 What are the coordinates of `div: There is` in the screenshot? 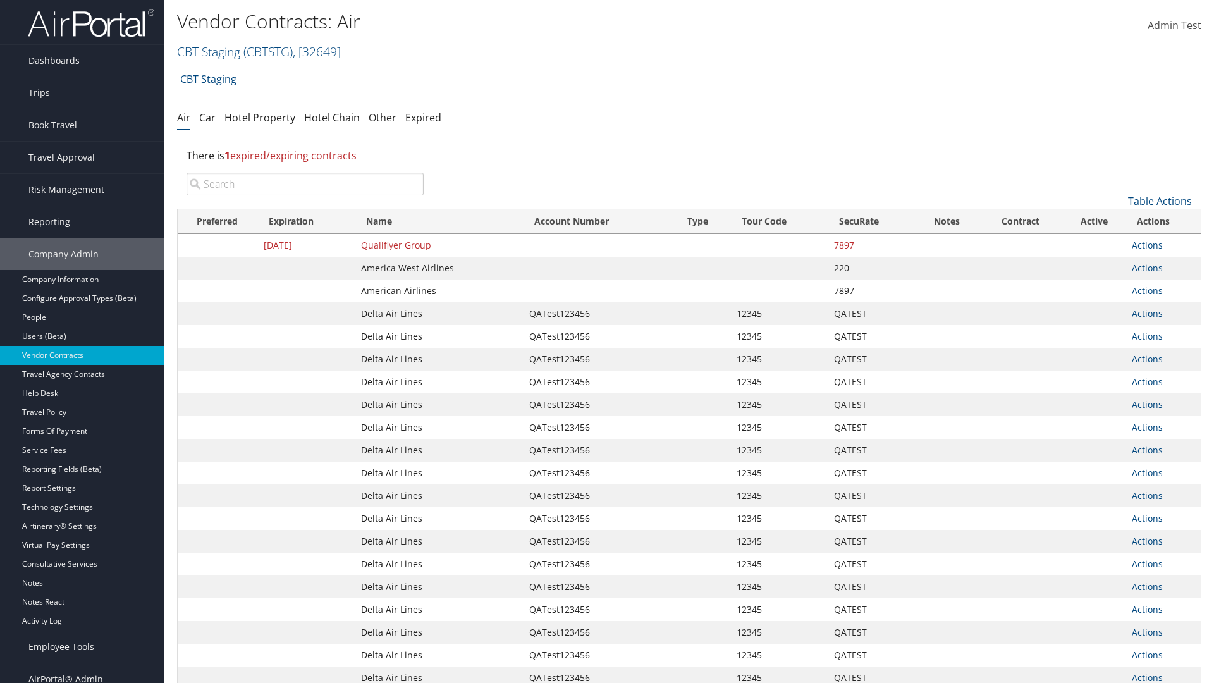 It's located at (689, 156).